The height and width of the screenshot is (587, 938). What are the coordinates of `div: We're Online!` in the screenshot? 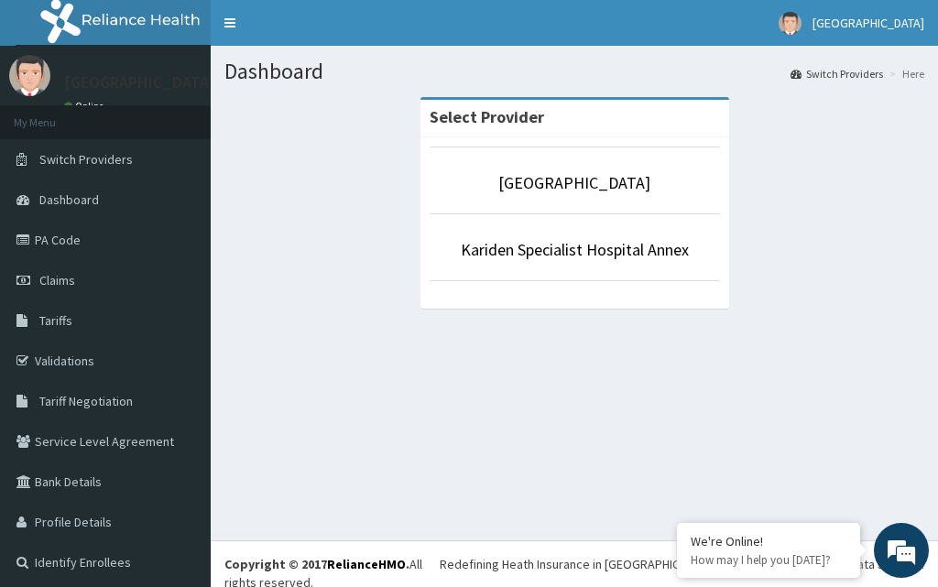 It's located at (768, 541).